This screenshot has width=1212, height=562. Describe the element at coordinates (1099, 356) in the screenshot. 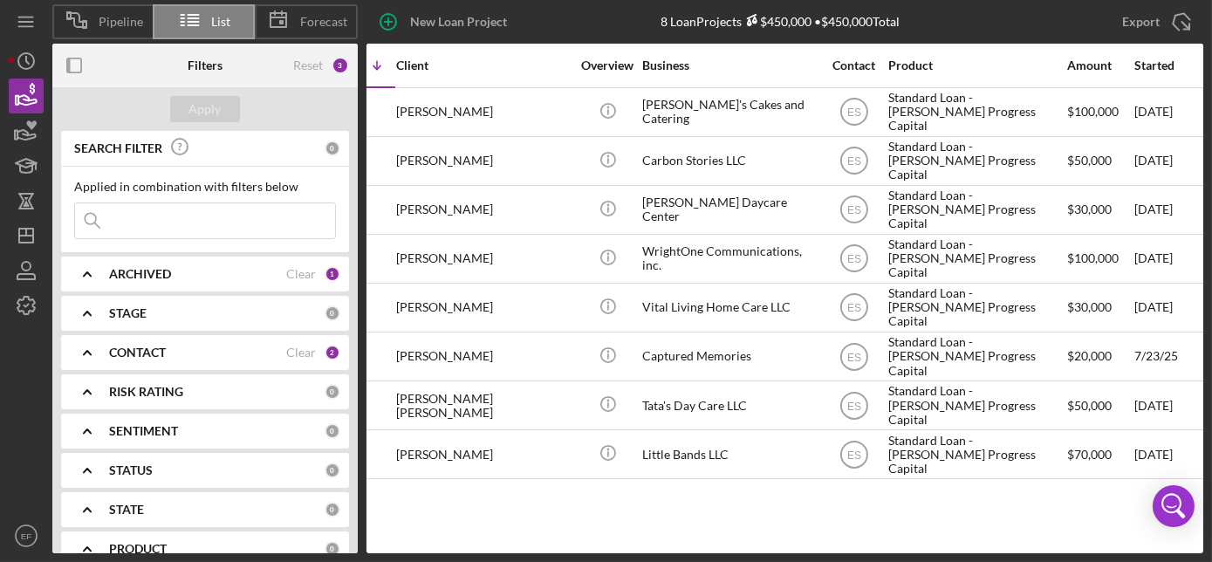

I see `div: $20,000` at that location.